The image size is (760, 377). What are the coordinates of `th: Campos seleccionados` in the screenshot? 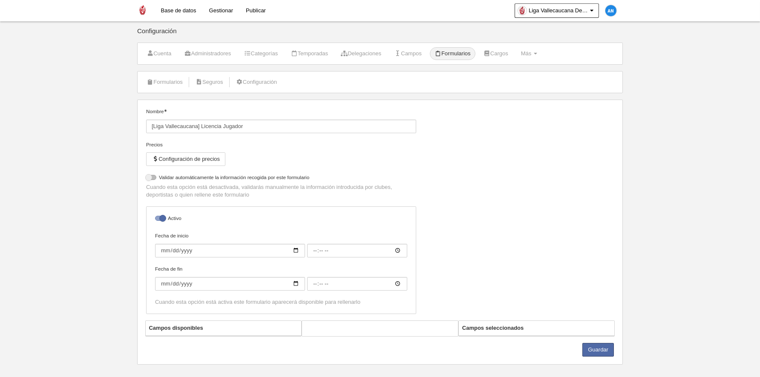 It's located at (537, 328).